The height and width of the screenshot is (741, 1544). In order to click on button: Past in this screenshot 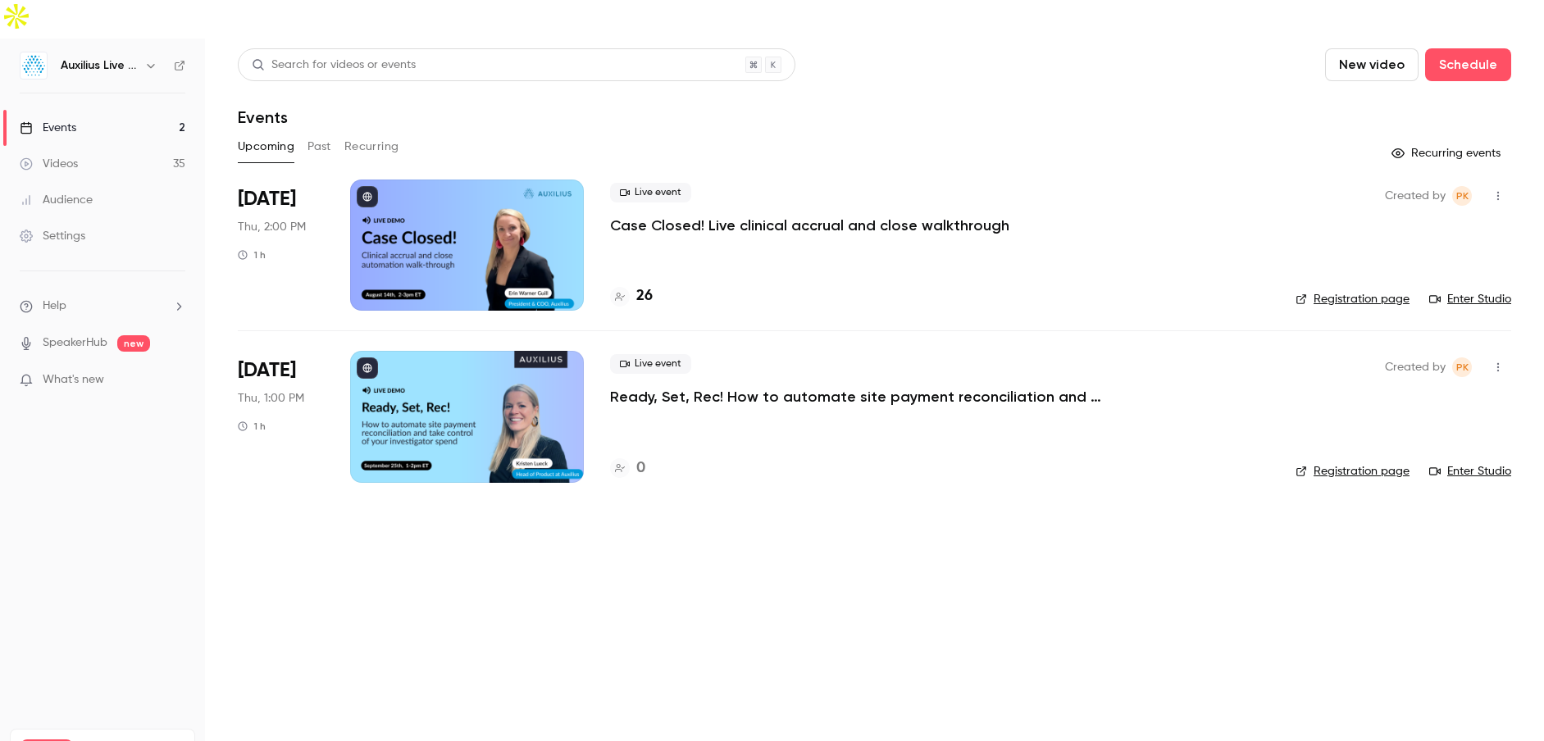, I will do `click(319, 147)`.